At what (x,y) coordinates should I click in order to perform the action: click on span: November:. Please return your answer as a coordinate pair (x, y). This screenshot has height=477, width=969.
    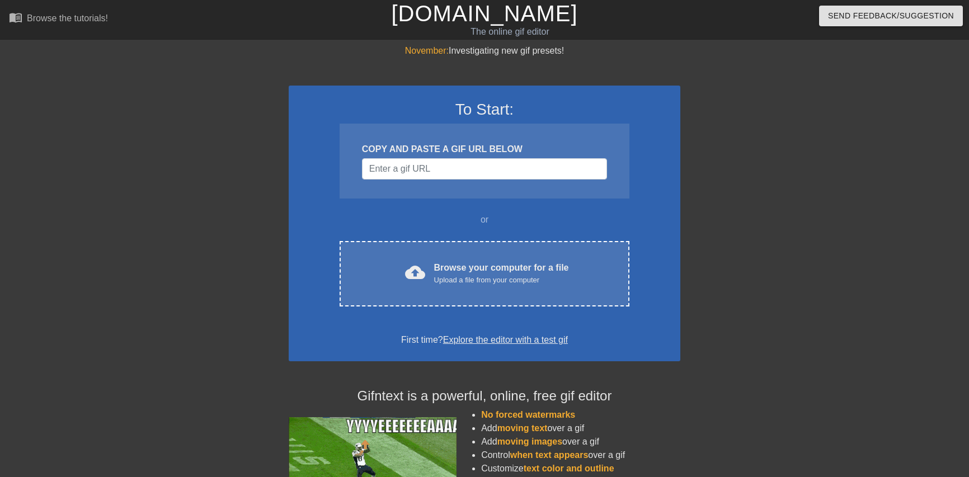
    Looking at the image, I should click on (427, 50).